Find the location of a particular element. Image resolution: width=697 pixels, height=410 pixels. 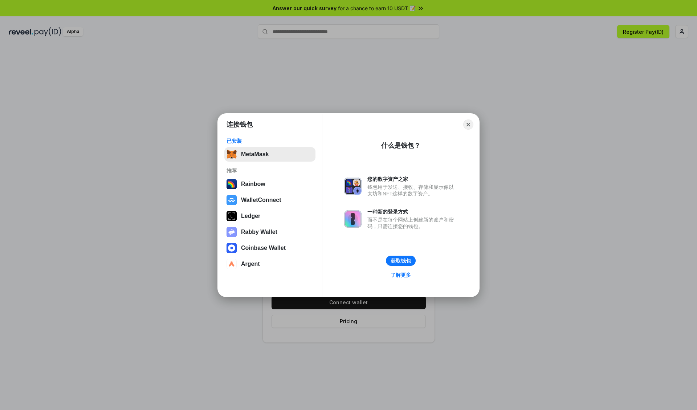

button: Argent is located at coordinates (270, 264).